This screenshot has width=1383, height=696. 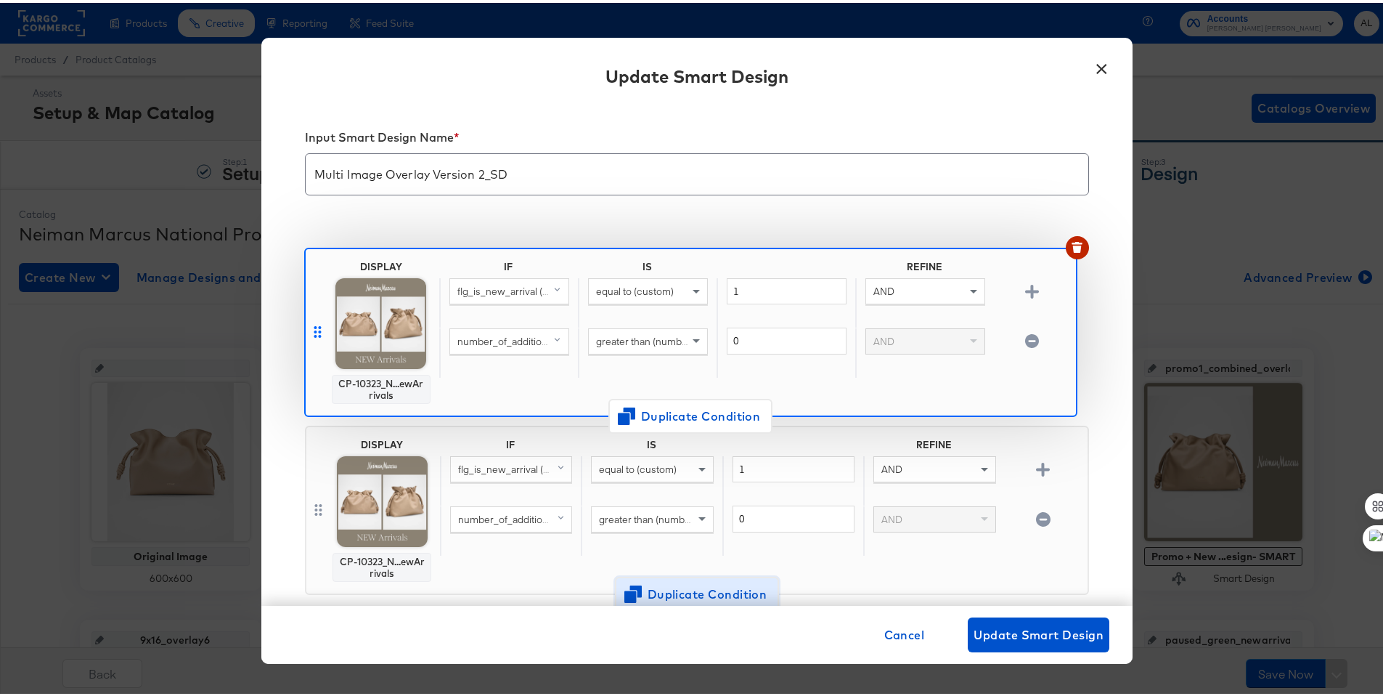 What do you see at coordinates (697, 591) in the screenshot?
I see `span: Duplicate Condition` at bounding box center [697, 591].